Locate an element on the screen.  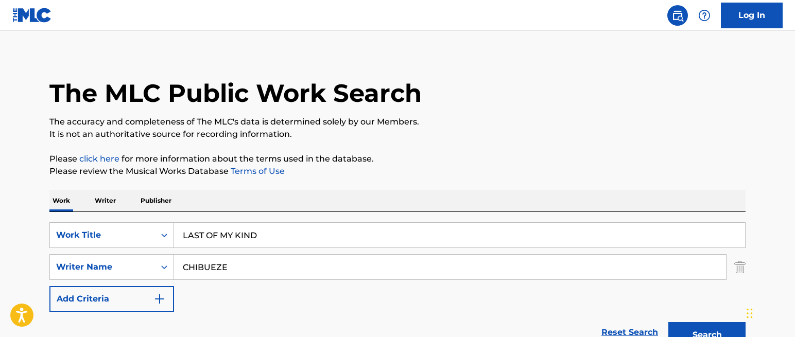
a: click here is located at coordinates (99, 159).